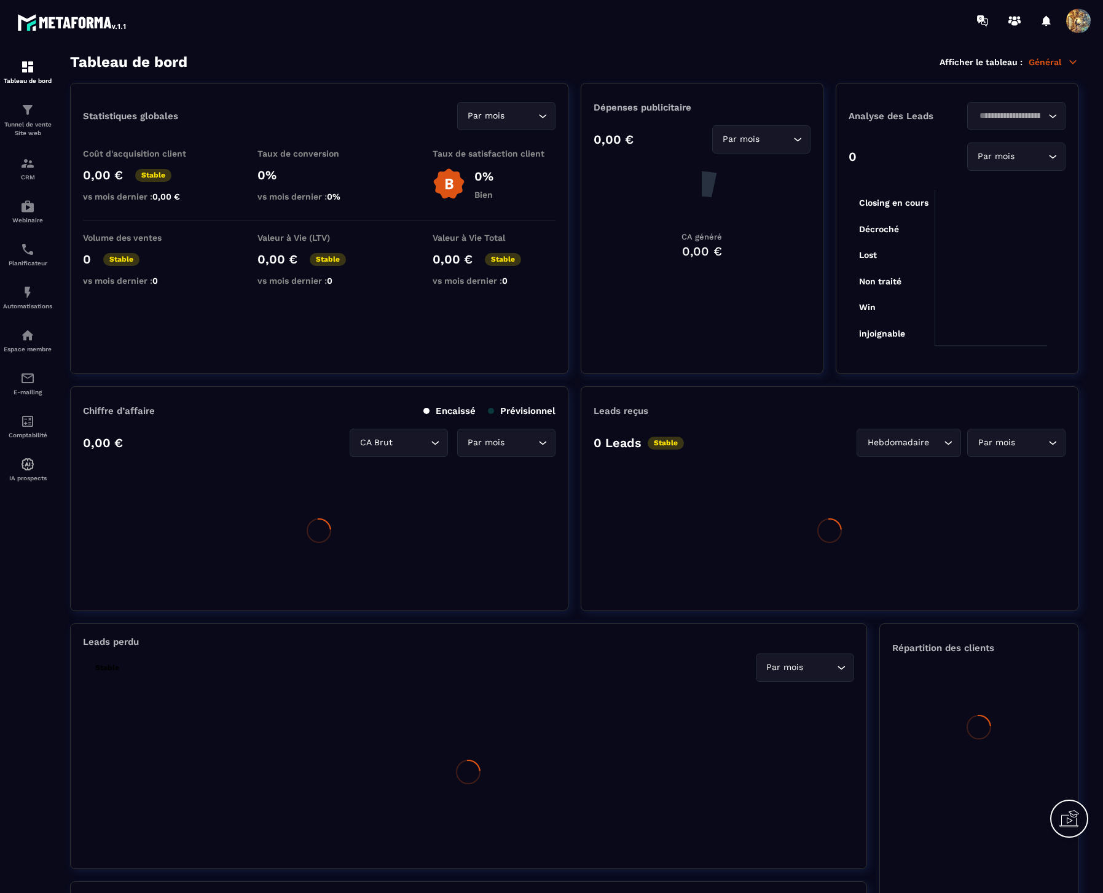 This screenshot has width=1103, height=893. Describe the element at coordinates (28, 177) in the screenshot. I see `p: CRM` at that location.